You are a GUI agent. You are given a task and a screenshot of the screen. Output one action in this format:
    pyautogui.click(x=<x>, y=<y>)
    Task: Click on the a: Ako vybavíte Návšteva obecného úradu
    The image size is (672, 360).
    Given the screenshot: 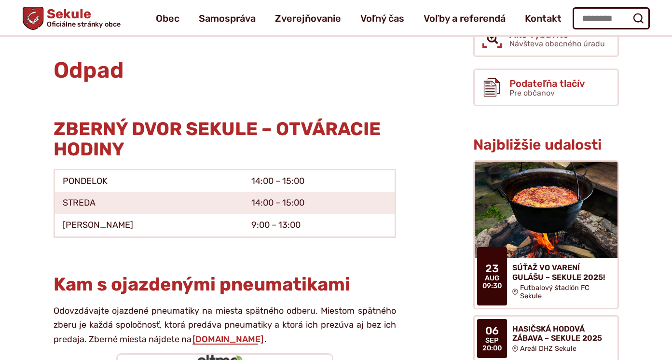 What is the action you would take?
    pyautogui.click(x=546, y=38)
    